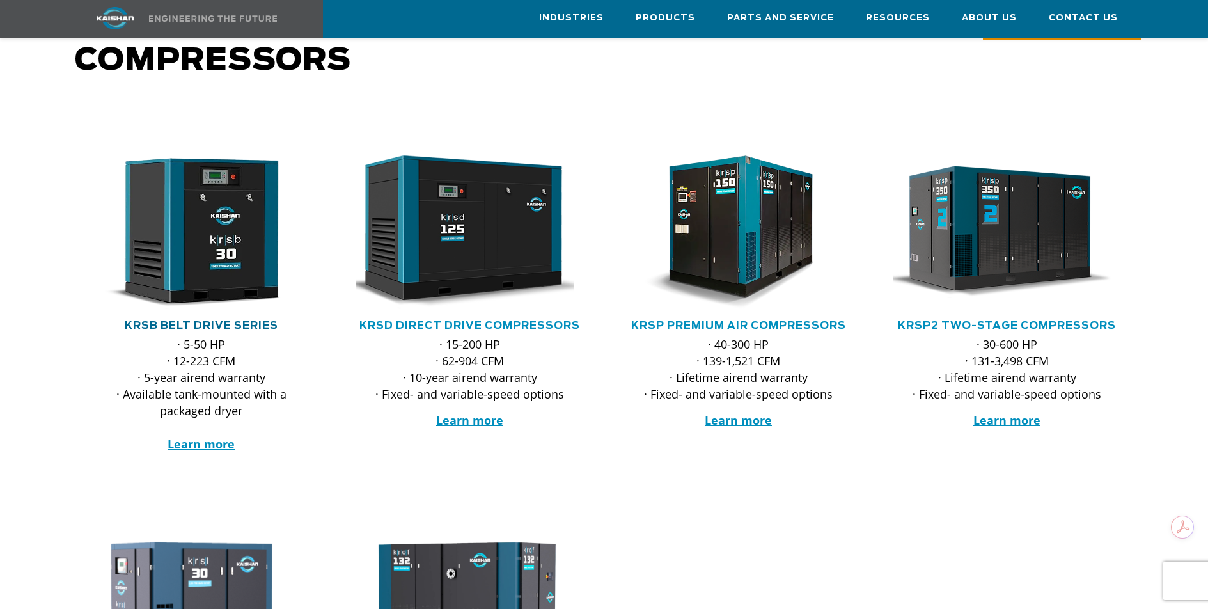 The image size is (1208, 609). I want to click on div: krsp350, so click(1007, 232).